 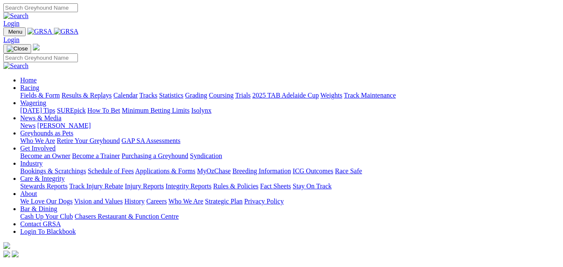 What do you see at coordinates (221, 95) in the screenshot?
I see `a: Coursing` at bounding box center [221, 95].